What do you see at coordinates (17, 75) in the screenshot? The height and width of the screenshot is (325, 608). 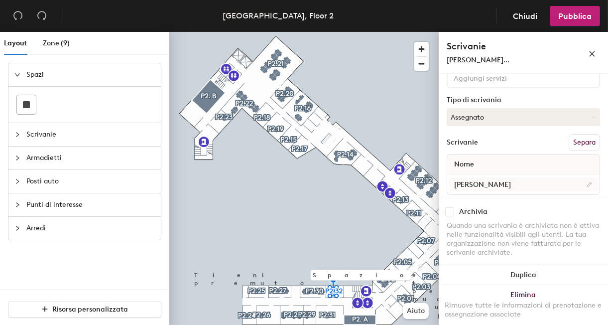 I see `span: expanded` at bounding box center [17, 75].